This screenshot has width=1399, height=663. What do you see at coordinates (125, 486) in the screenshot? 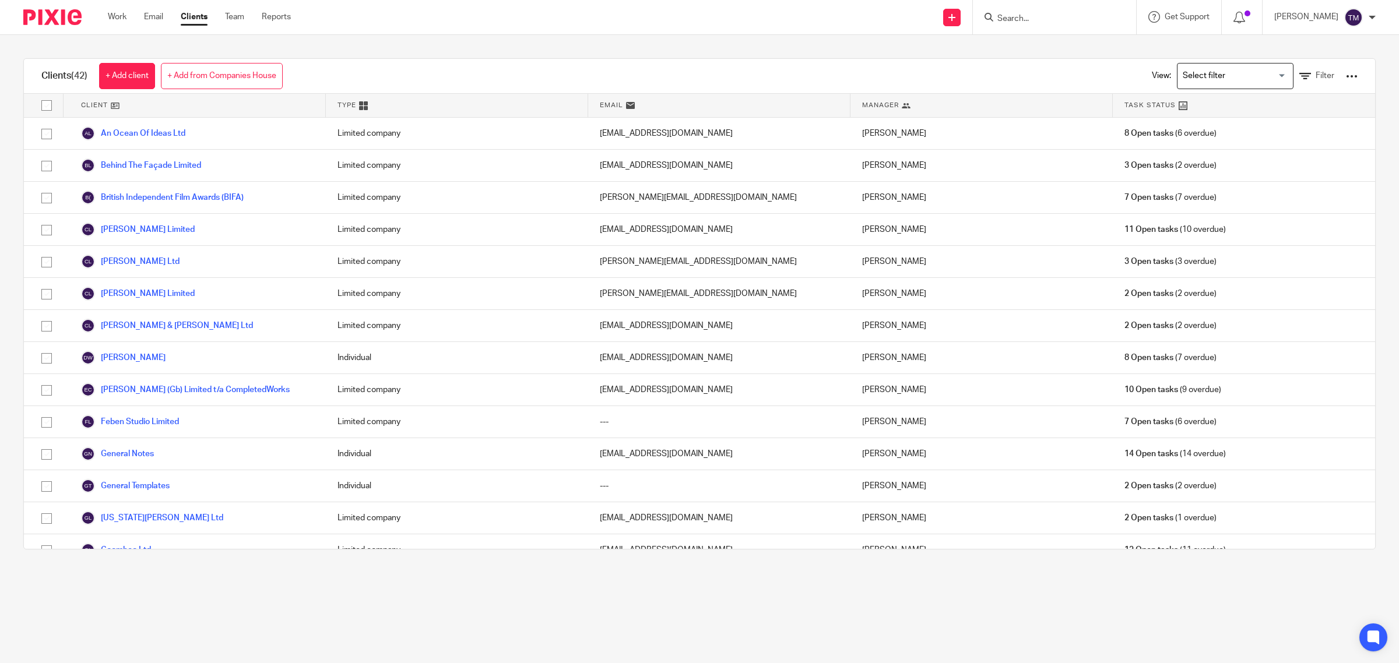
I see `a: General Templates` at bounding box center [125, 486].